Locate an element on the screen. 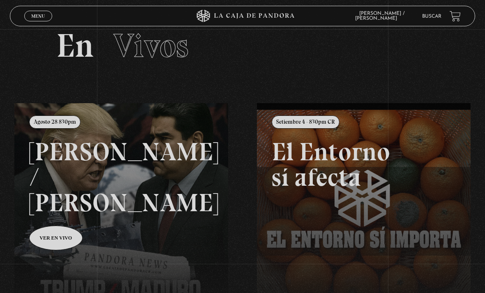 This screenshot has height=293, width=485. span: Vivos is located at coordinates (151, 46).